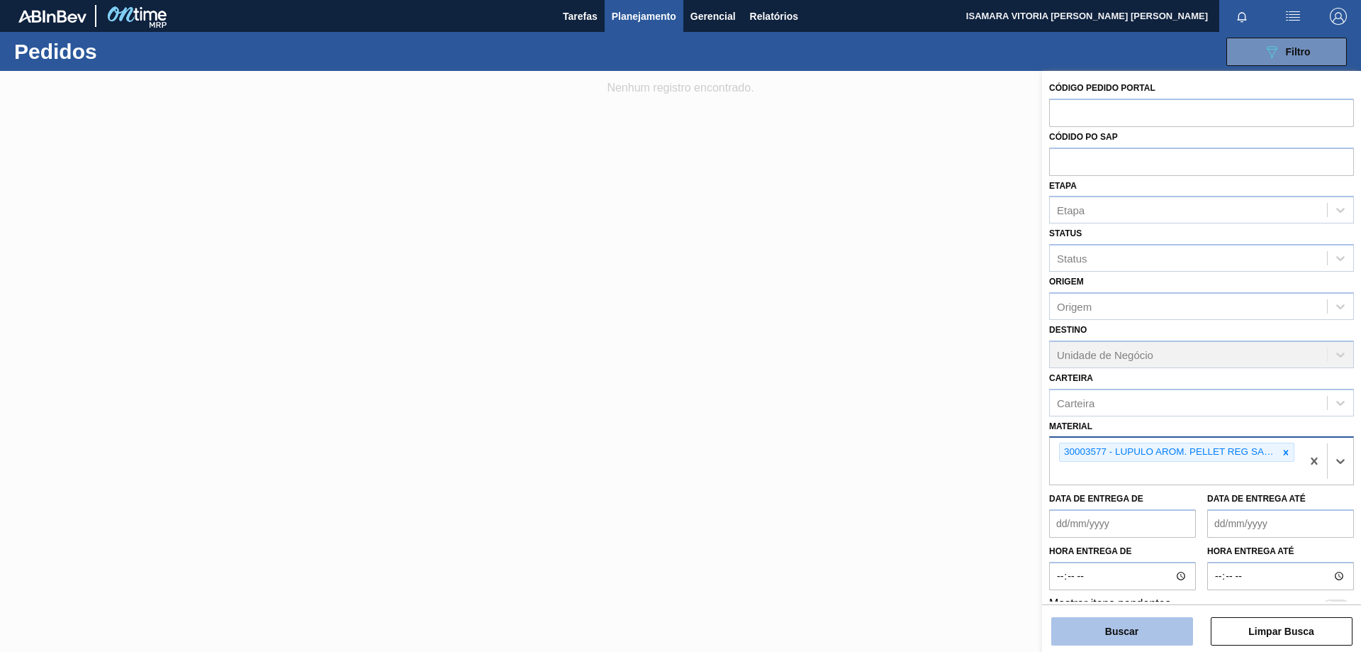 The height and width of the screenshot is (652, 1361). I want to click on div: Origem, so click(1074, 306).